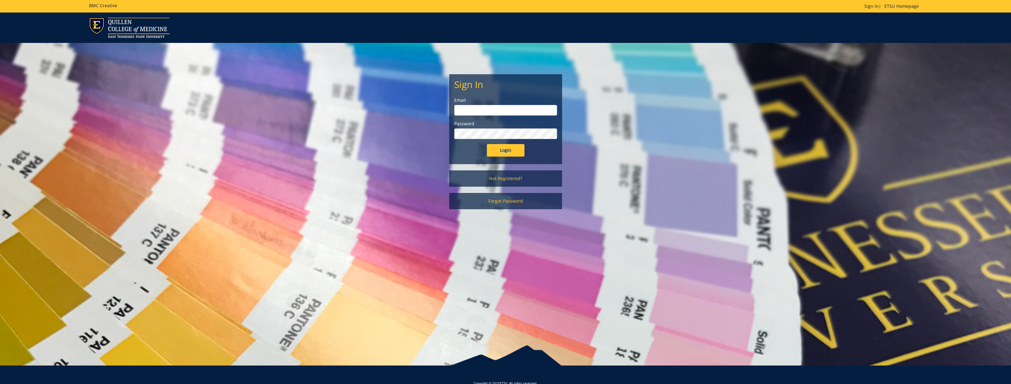  I want to click on label: Email, so click(506, 100).